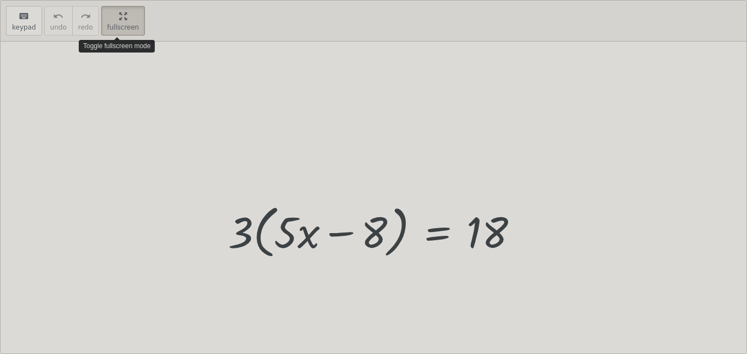 This screenshot has width=747, height=354. What do you see at coordinates (85, 21) in the screenshot?
I see `button: redoredo` at bounding box center [85, 21].